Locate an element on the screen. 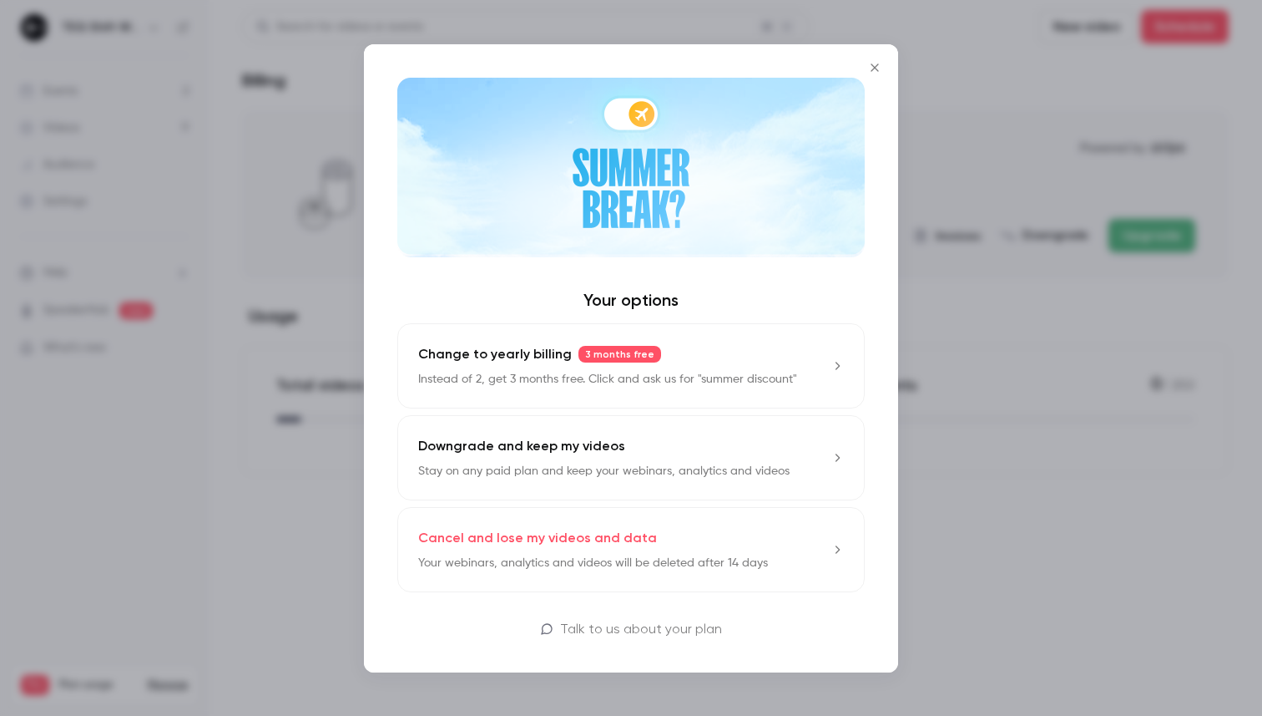 Image resolution: width=1262 pixels, height=716 pixels. p: Downgrade and keep my videos is located at coordinates (522, 446).